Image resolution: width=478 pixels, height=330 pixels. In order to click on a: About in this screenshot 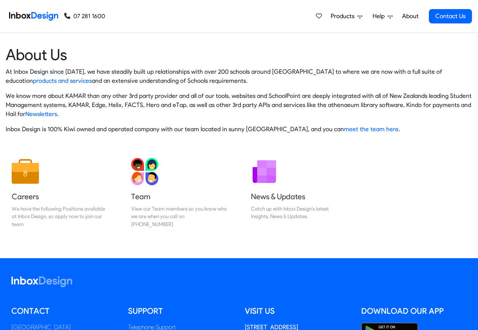, I will do `click(410, 16)`.